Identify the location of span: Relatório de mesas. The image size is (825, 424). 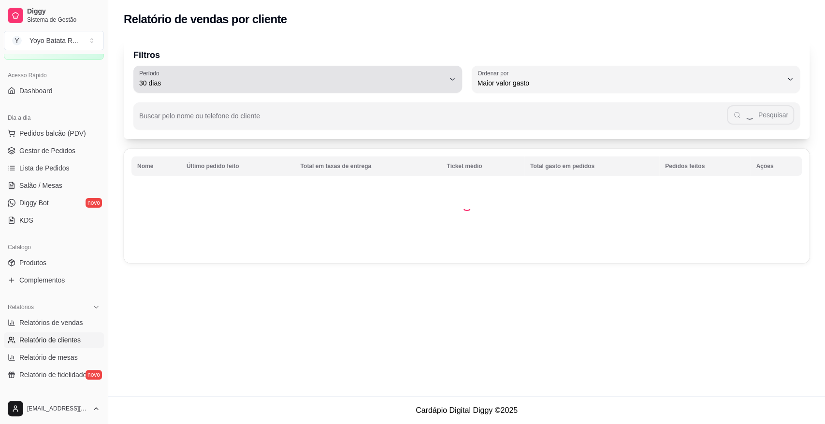
(48, 358).